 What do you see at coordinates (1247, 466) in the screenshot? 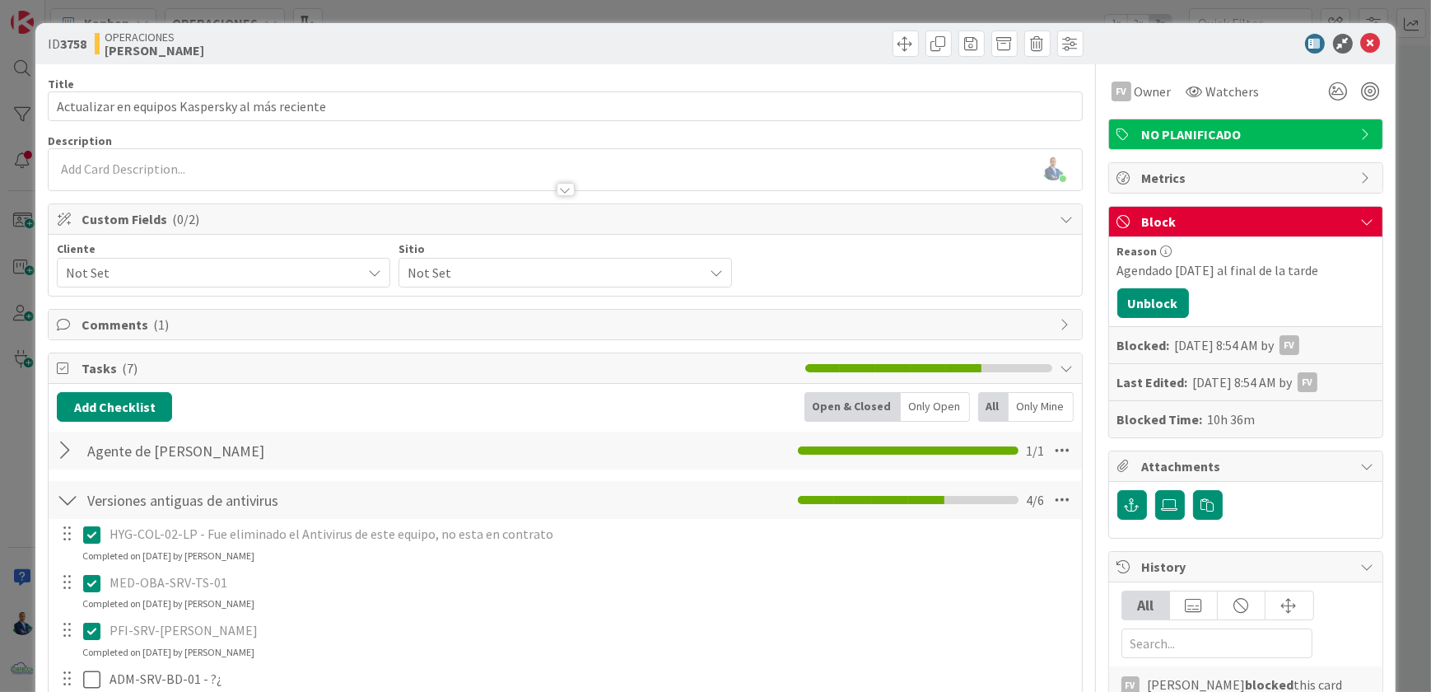
I see `span: Attachments` at bounding box center [1247, 466].